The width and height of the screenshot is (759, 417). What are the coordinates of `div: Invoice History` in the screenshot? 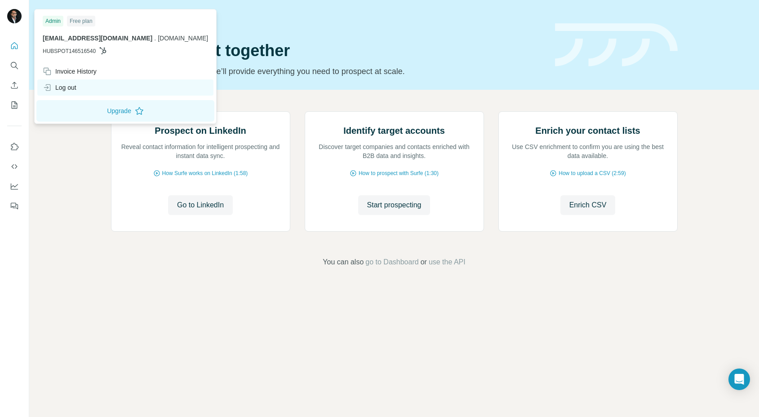 It's located at (70, 71).